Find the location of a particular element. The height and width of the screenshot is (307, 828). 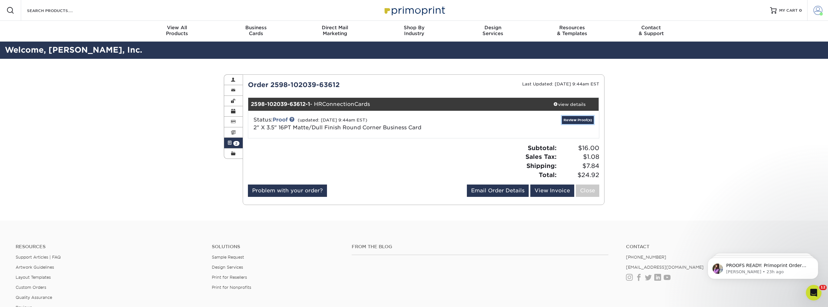

span: Design is located at coordinates (493, 28).